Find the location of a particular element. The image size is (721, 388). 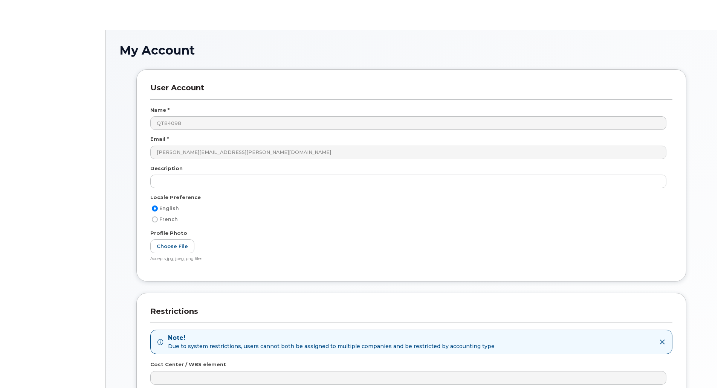

h1: My Account is located at coordinates (411, 50).